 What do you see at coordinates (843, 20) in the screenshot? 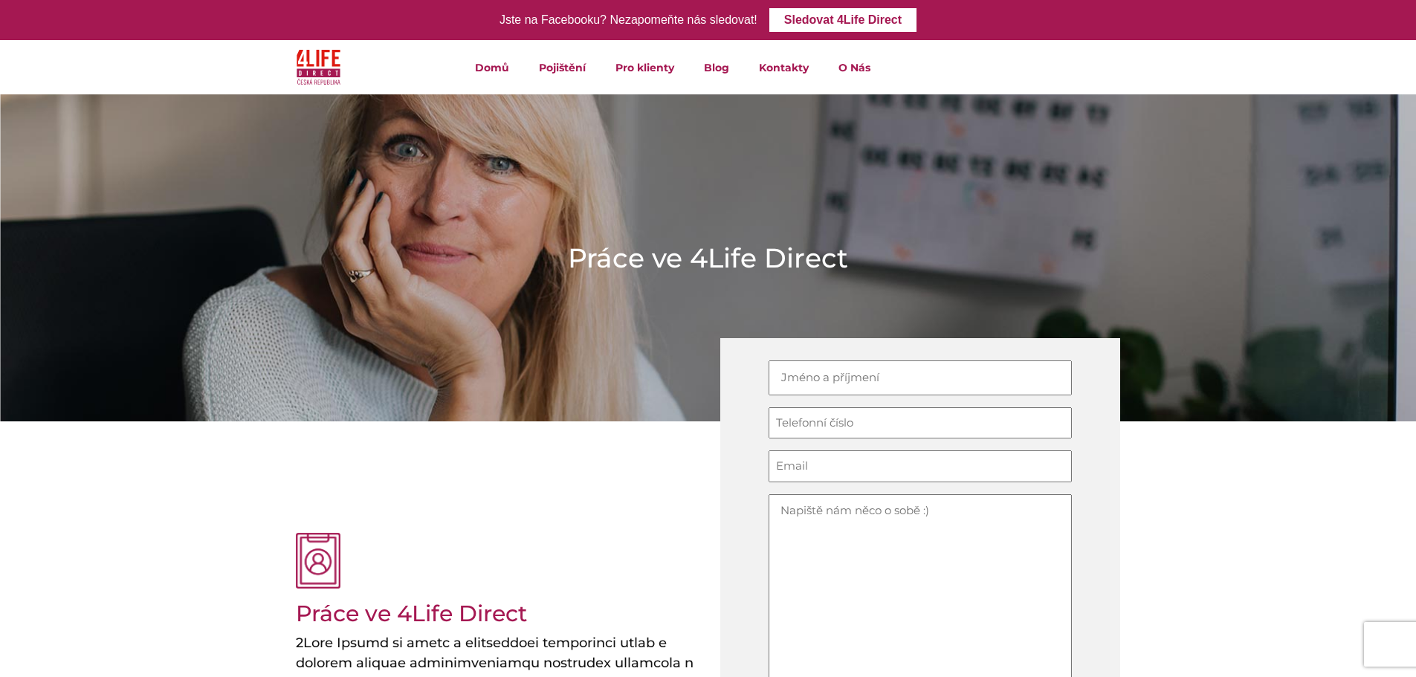
I see `a: Sledovat 4Life Direct` at bounding box center [843, 20].